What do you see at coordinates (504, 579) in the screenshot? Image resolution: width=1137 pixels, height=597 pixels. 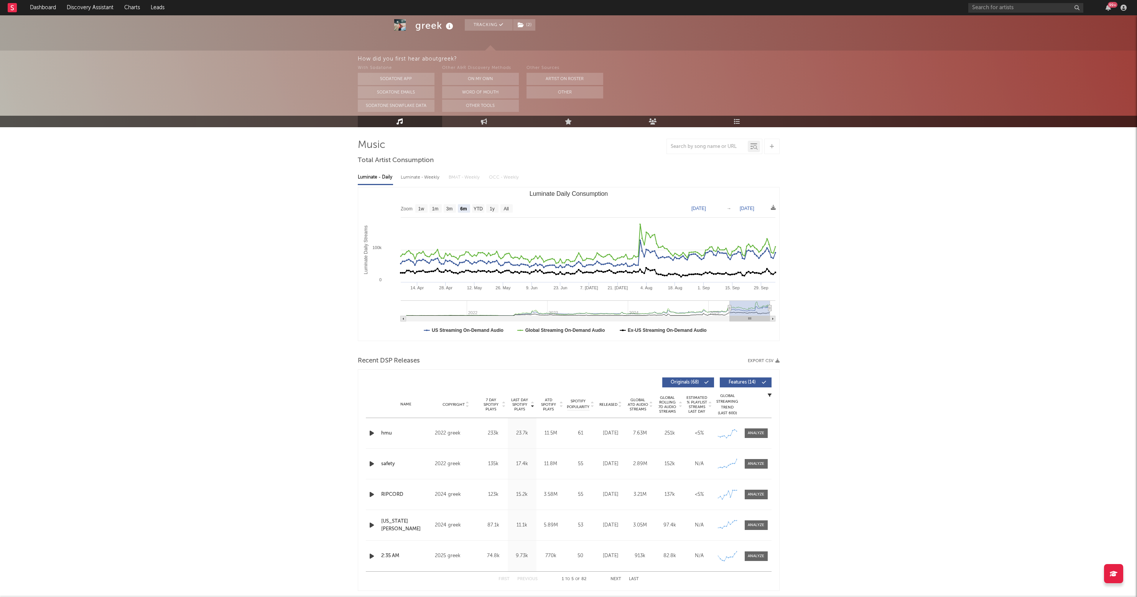 I see `button: First` at bounding box center [504, 579].